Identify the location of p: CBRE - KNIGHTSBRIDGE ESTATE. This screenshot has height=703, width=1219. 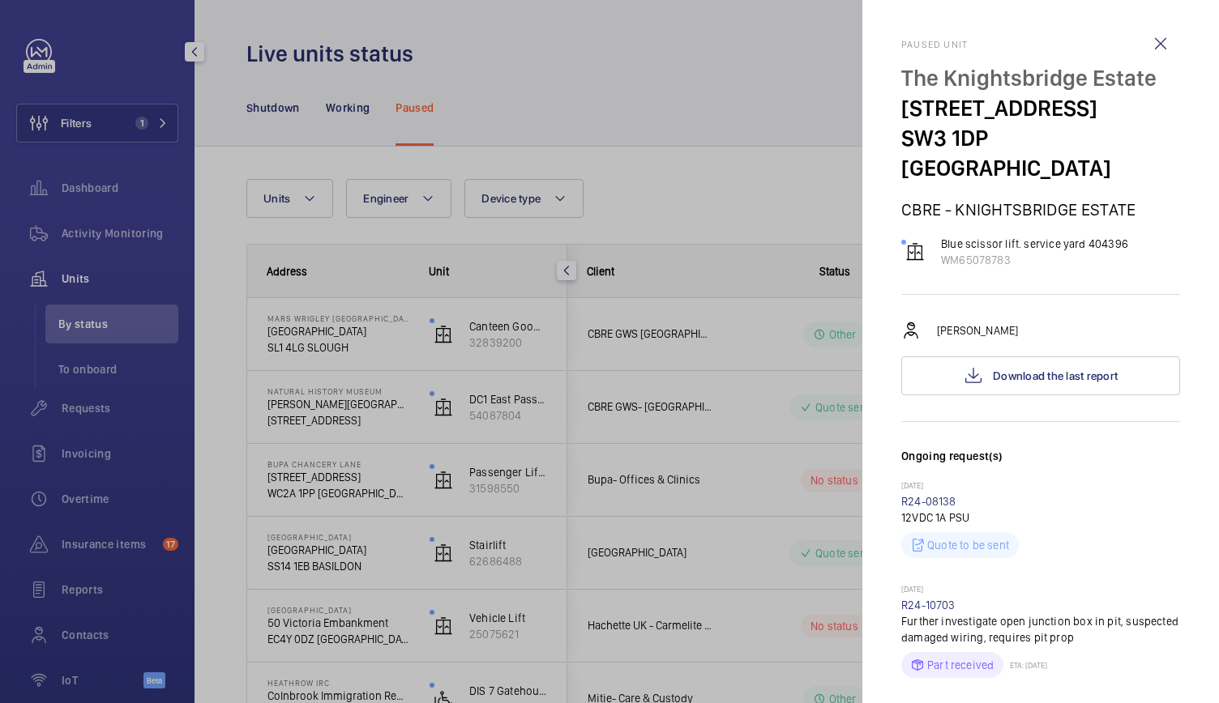
(1040, 209).